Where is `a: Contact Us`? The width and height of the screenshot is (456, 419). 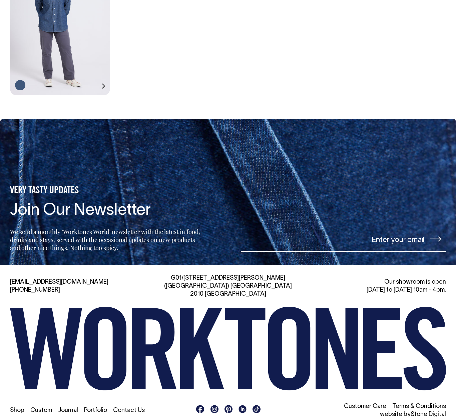 a: Contact Us is located at coordinates (129, 411).